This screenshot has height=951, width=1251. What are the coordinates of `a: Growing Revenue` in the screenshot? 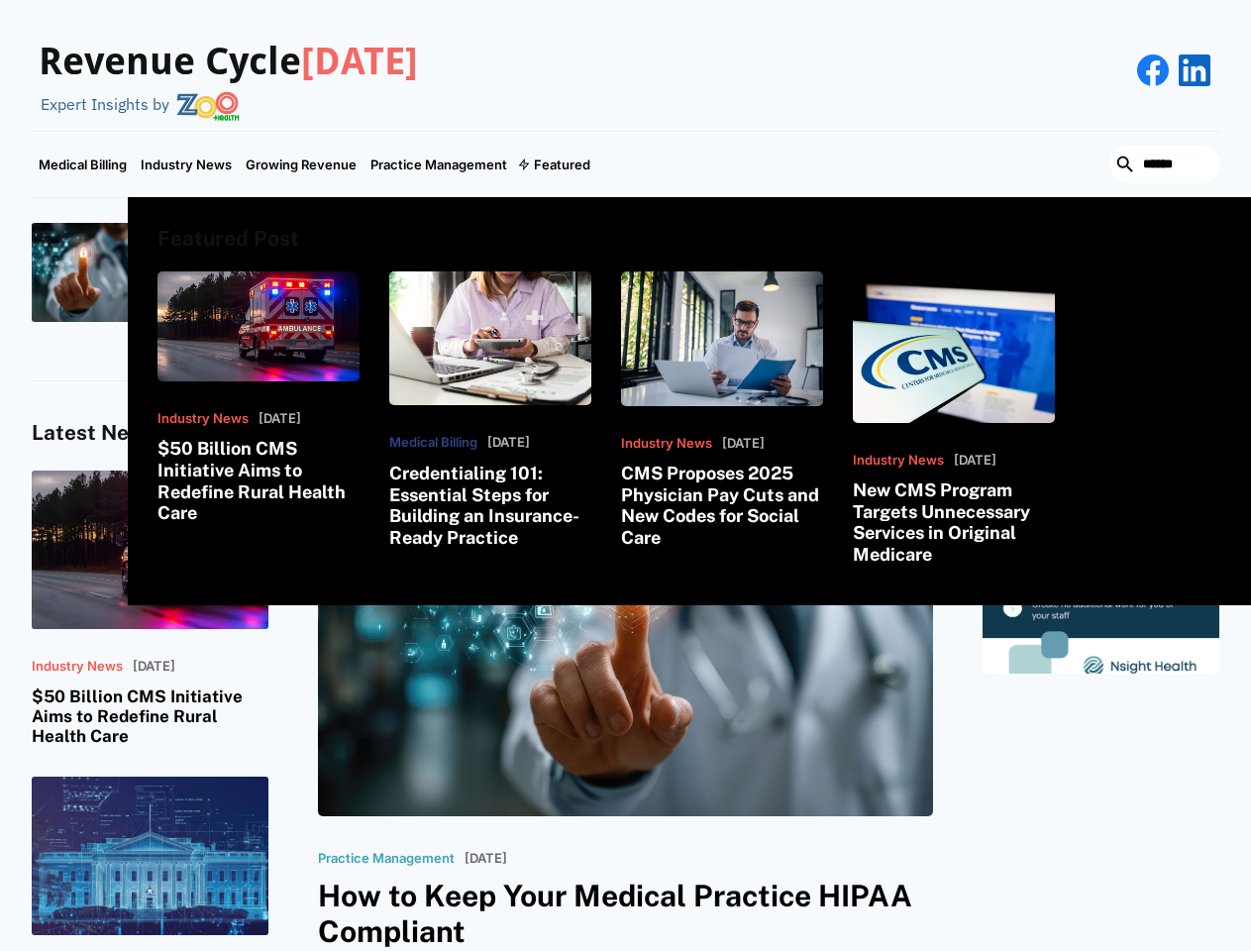 It's located at (301, 164).